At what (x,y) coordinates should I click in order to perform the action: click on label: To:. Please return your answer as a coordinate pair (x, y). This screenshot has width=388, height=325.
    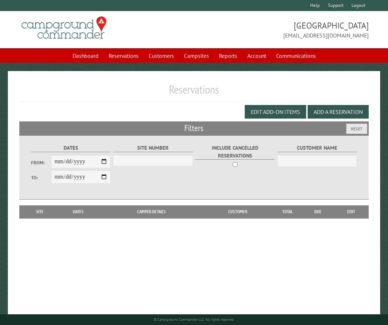
    Looking at the image, I should click on (41, 177).